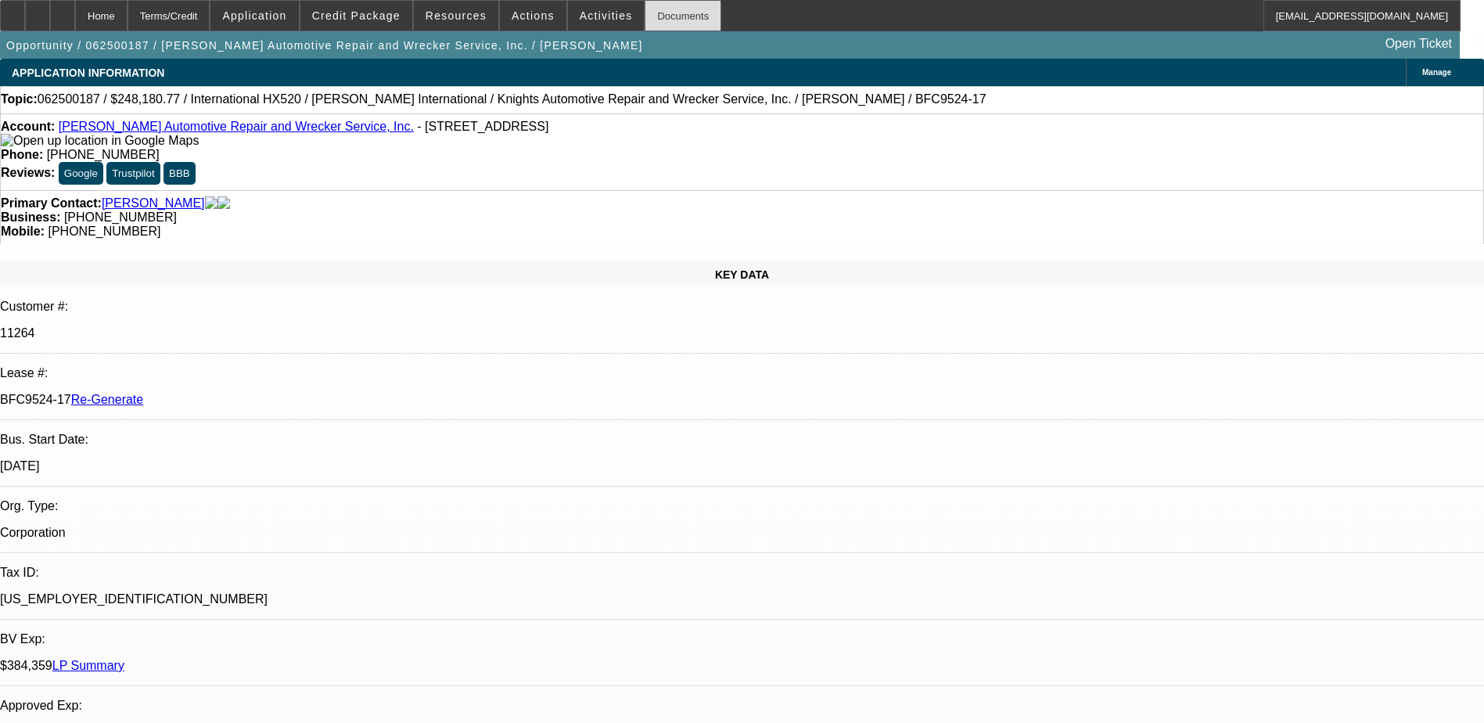 This screenshot has width=1484, height=723. Describe the element at coordinates (133, 173) in the screenshot. I see `button: Trustpilot` at that location.